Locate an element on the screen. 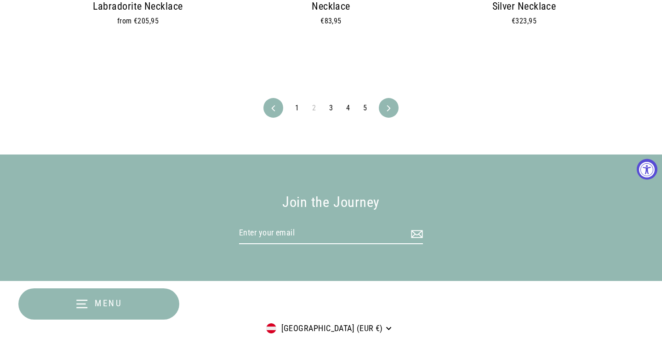  span: from €205,95 is located at coordinates (138, 21).